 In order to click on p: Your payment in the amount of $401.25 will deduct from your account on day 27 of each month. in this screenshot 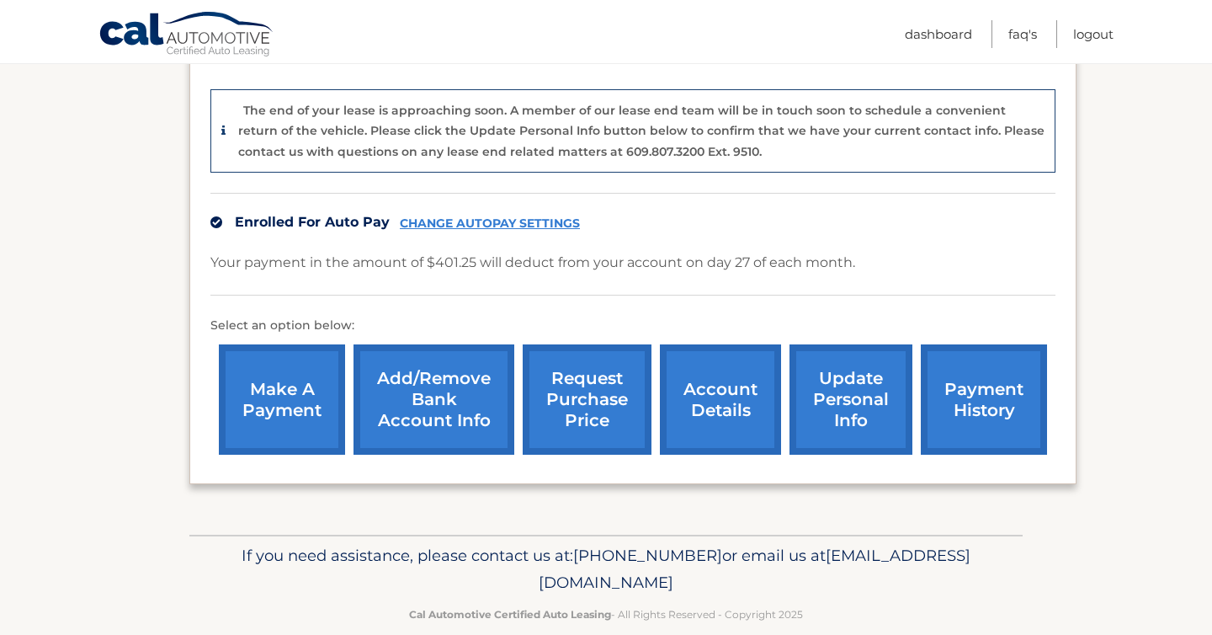, I will do `click(533, 263)`.